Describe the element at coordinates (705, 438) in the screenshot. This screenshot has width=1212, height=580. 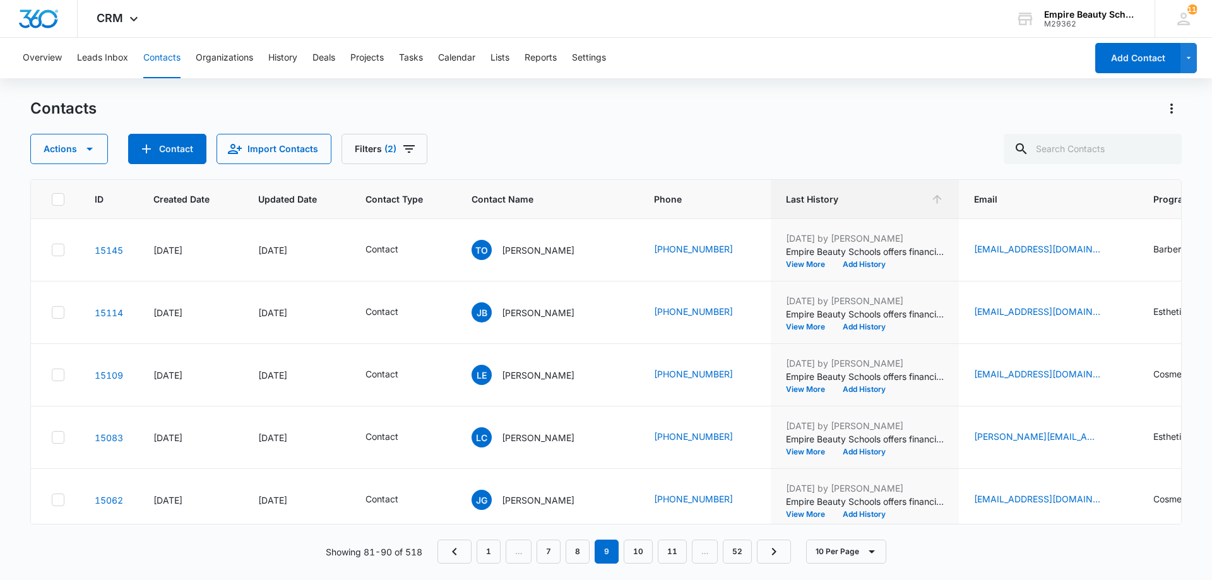
I see `div: Phone - (603) 381-1213 - Select to Edit Field` at that location.